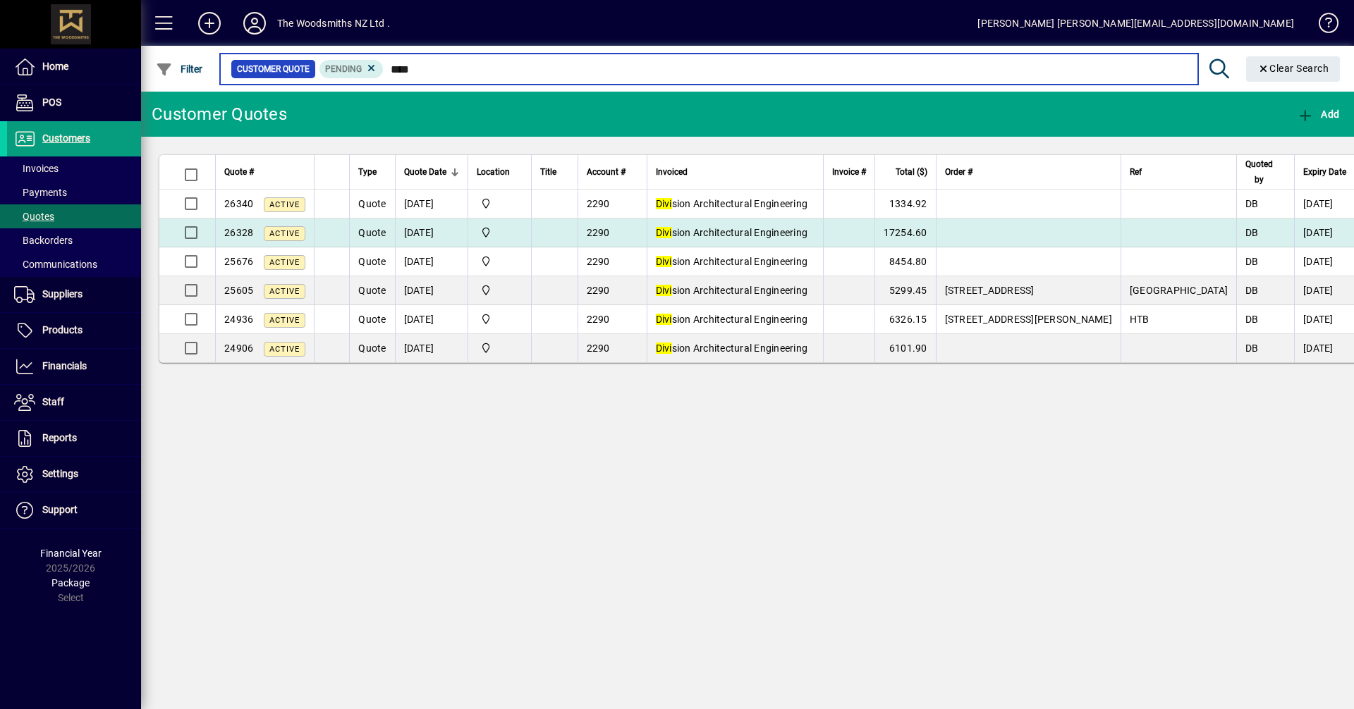  What do you see at coordinates (548, 172) in the screenshot?
I see `span: Title` at bounding box center [548, 172].